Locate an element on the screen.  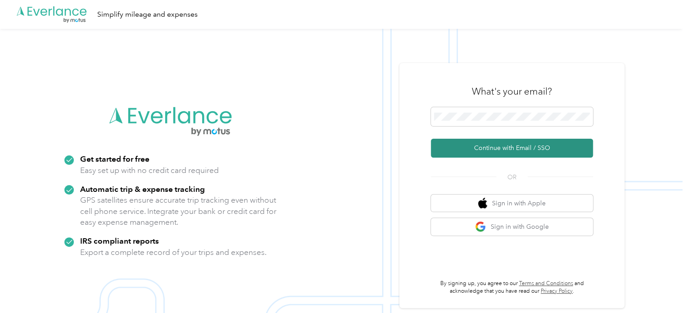
strong: IRS compliant reports is located at coordinates (119, 241).